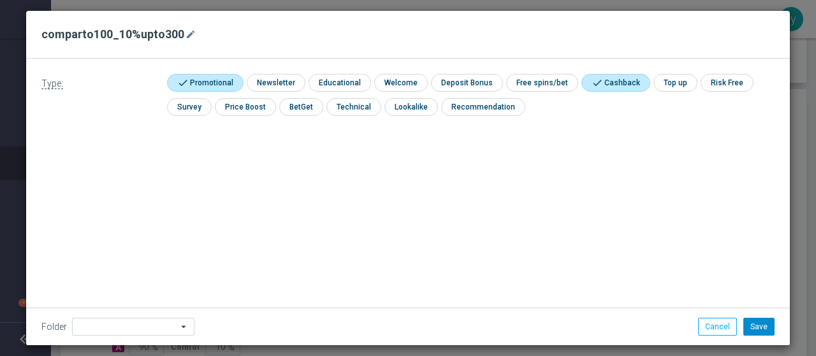 This screenshot has height=356, width=816. Describe the element at coordinates (54, 327) in the screenshot. I see `label: Folder` at that location.